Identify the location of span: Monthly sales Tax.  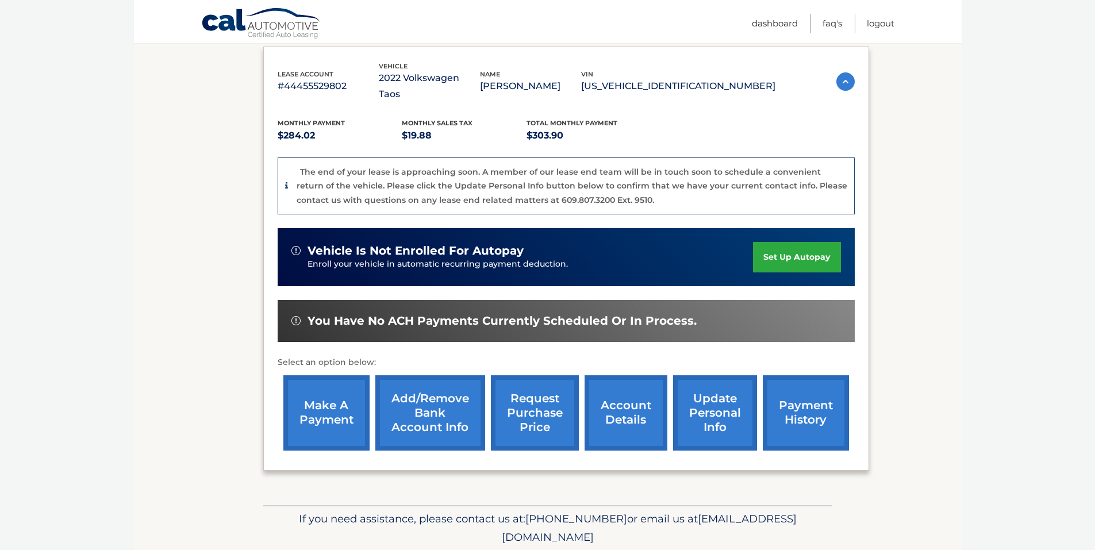
(437, 123).